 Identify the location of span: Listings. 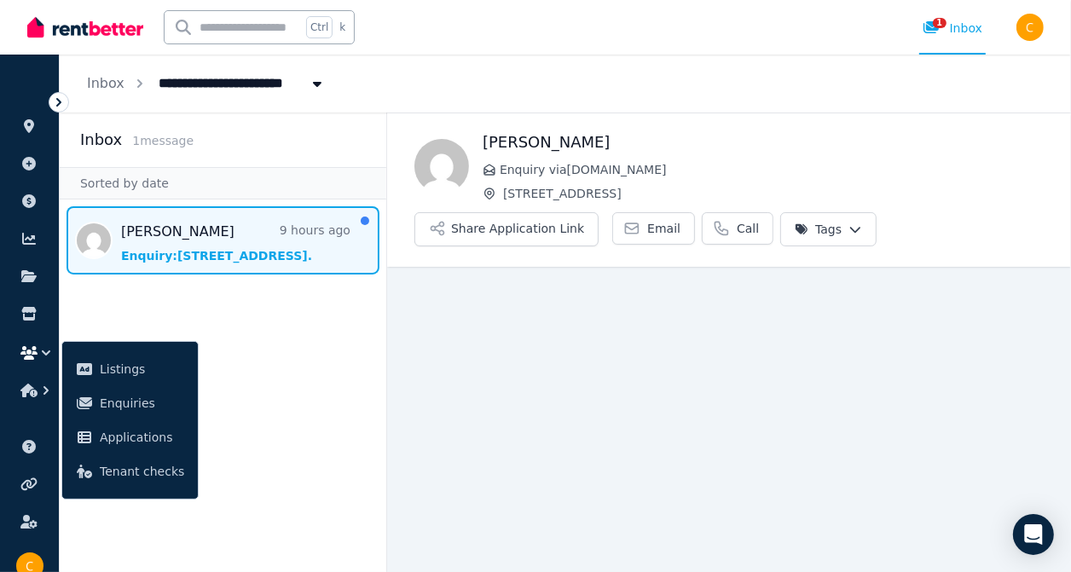
(142, 369).